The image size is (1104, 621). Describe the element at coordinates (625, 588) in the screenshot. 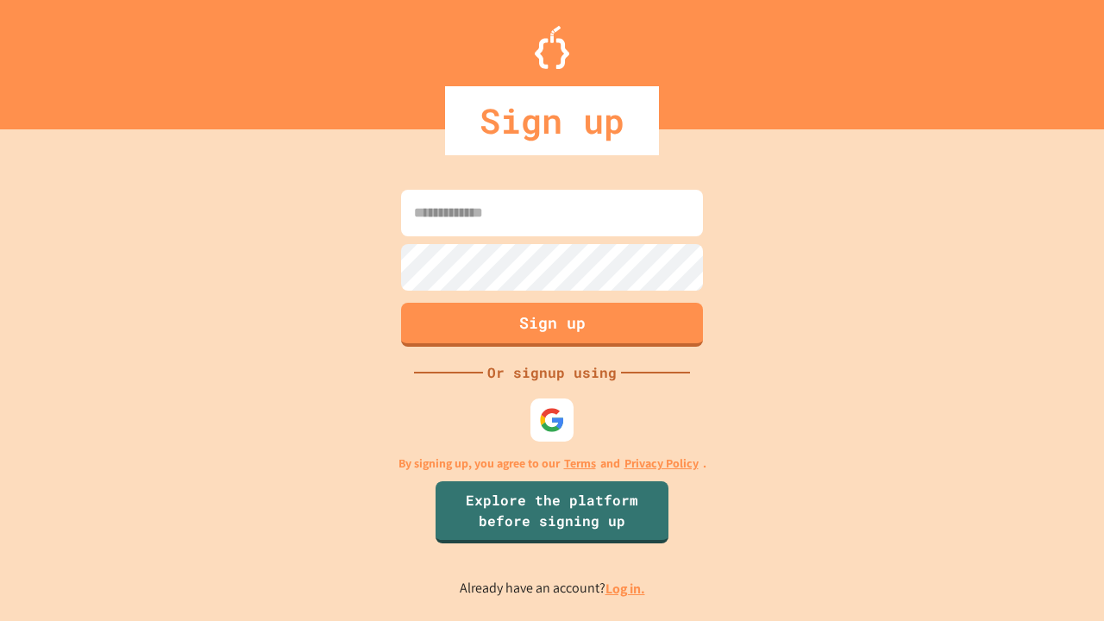

I see `a: Log in.` at that location.